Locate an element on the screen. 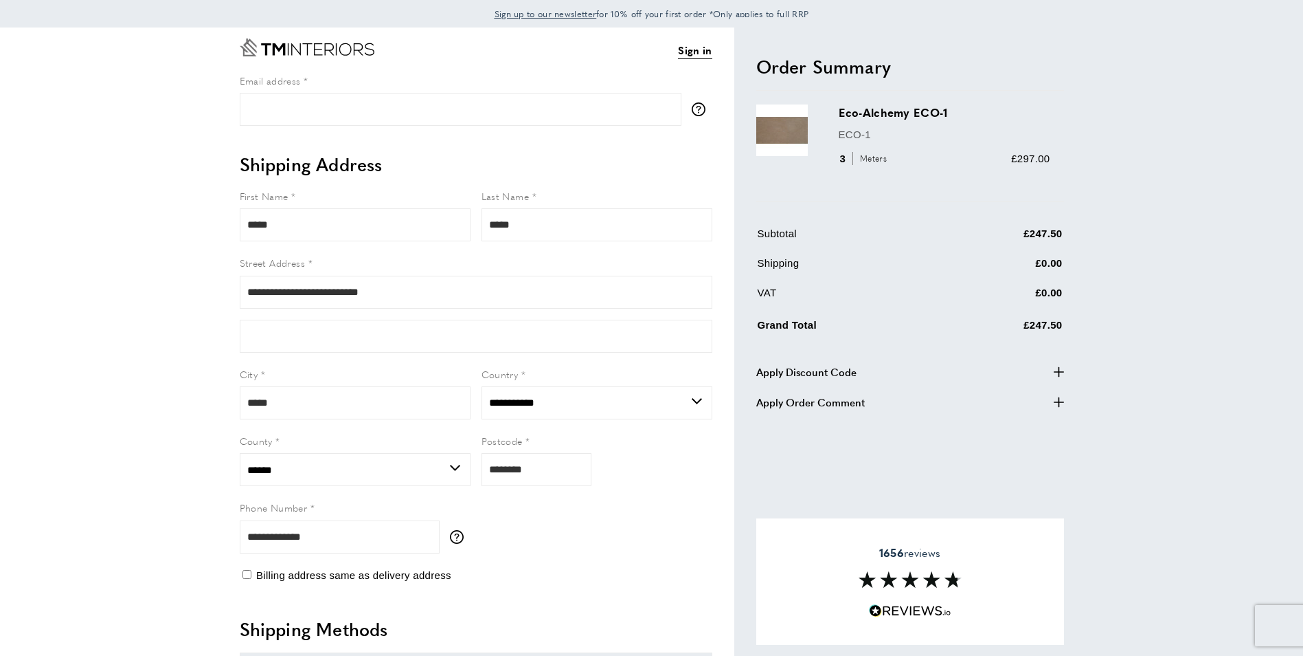 The image size is (1303, 656). td: Shipping is located at coordinates (850, 268).